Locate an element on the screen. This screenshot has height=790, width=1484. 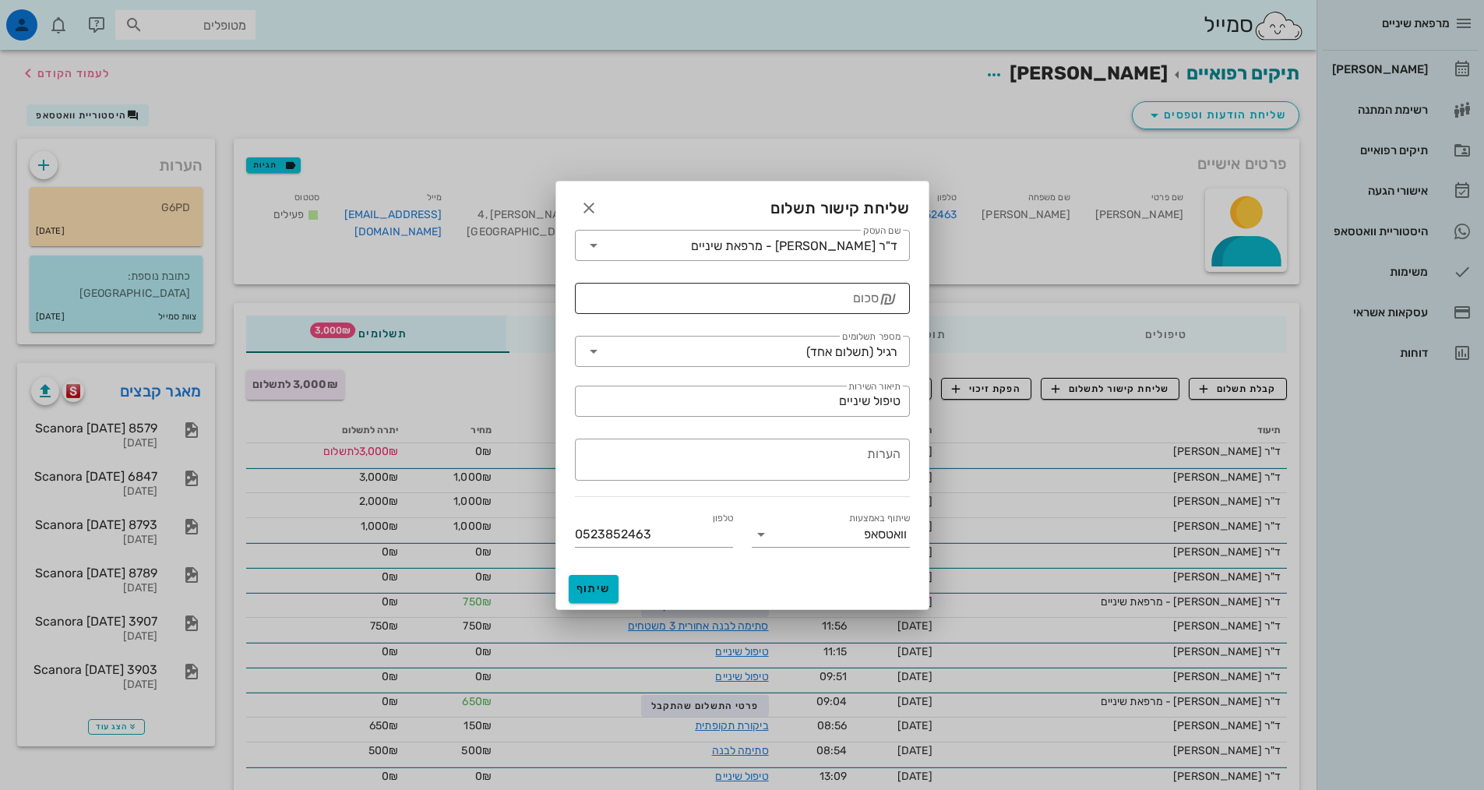
div: רגיל (תשלום אחד) is located at coordinates (852, 352).